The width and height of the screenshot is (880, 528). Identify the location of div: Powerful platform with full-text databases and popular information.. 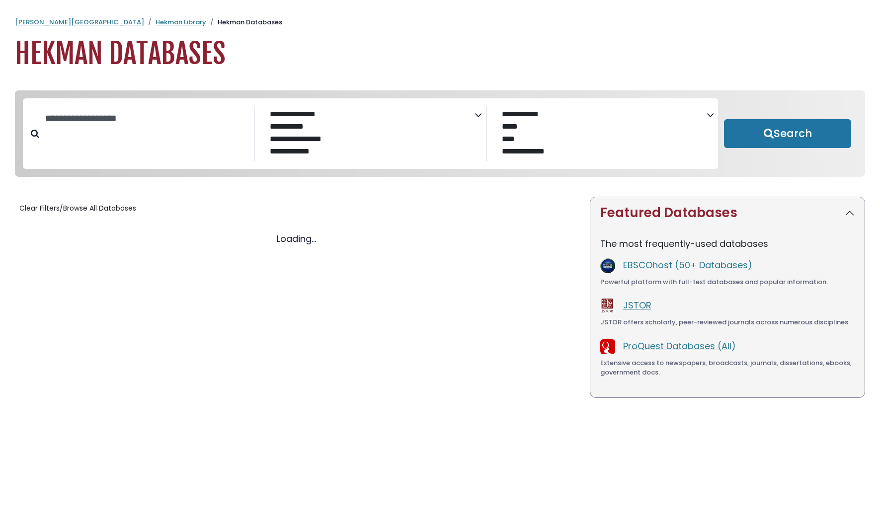
(727, 282).